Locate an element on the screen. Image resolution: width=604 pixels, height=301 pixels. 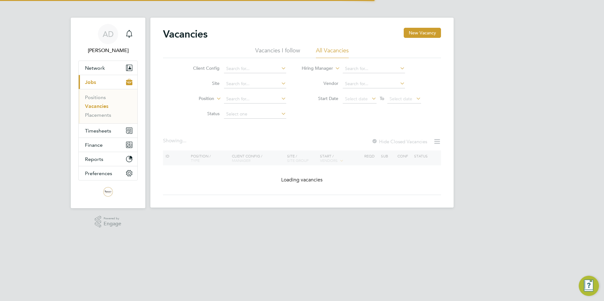
div: Showing is located at coordinates (175, 141).